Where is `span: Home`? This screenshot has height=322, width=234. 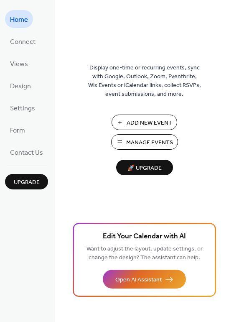
span: Home is located at coordinates (19, 20).